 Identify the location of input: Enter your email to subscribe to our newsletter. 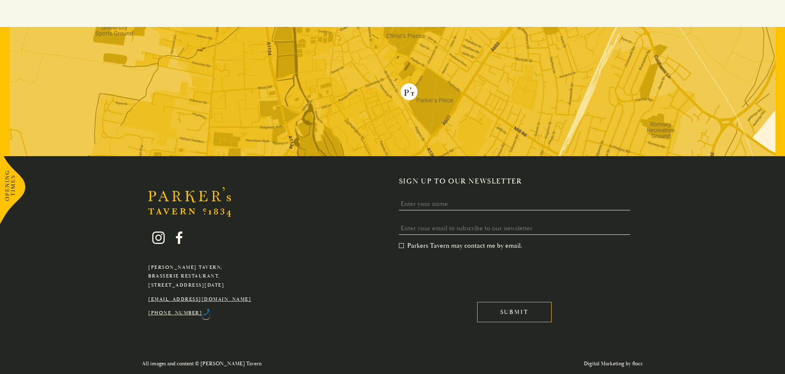
(515, 228).